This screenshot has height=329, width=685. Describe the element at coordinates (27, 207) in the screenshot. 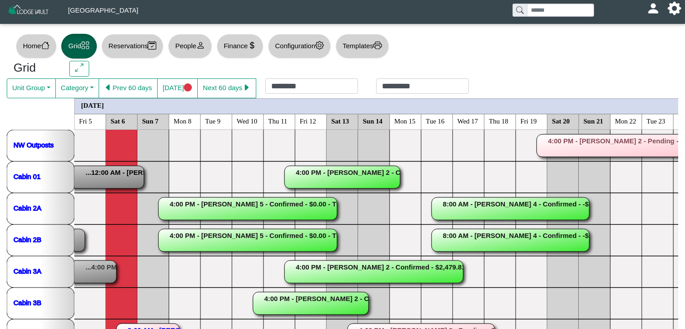

I see `a: Cabin 2A` at that location.